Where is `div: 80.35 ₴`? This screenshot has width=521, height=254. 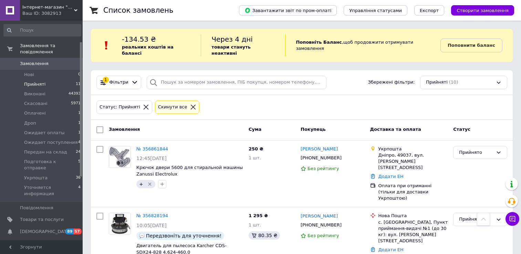 div: 80.35 ₴ is located at coordinates (264, 235).